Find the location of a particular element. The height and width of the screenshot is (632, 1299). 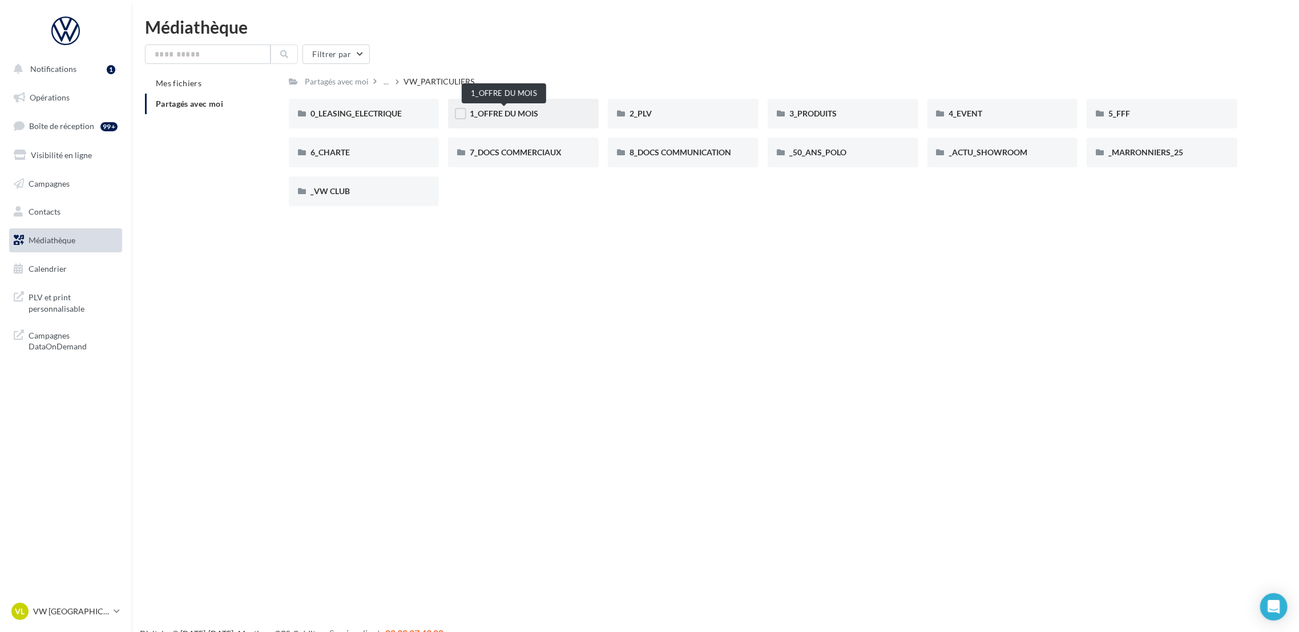

span: Partagés avec moi is located at coordinates (190, 103).